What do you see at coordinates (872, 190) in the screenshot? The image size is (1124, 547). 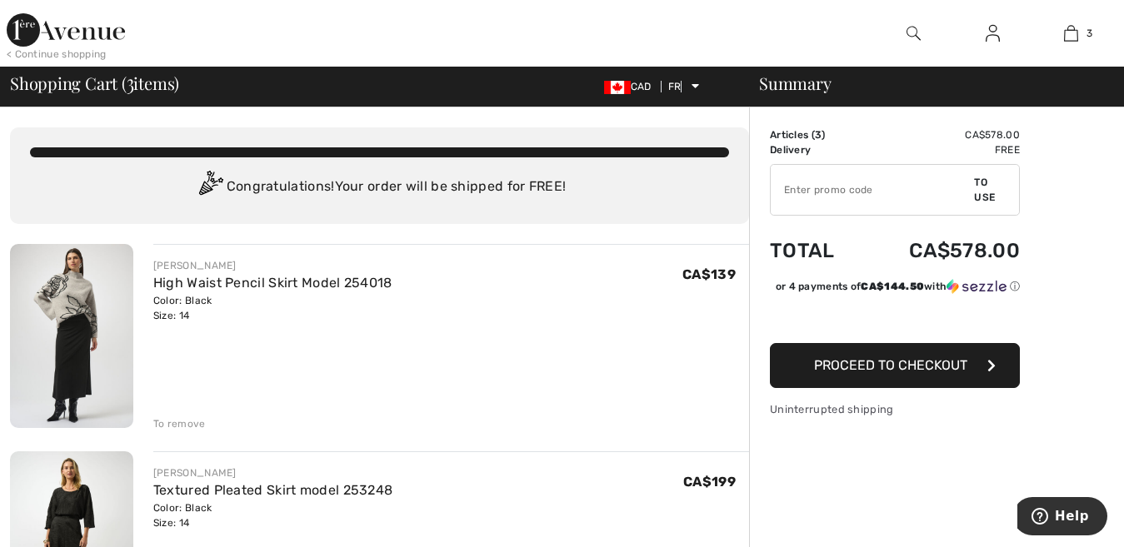 I see `input: Promo code` at bounding box center [872, 190].